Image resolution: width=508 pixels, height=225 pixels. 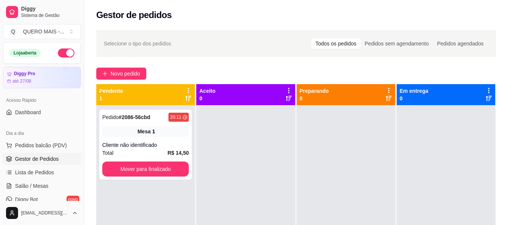 What do you see at coordinates (336, 44) in the screenshot?
I see `div: Todos os pedidos` at bounding box center [336, 44].